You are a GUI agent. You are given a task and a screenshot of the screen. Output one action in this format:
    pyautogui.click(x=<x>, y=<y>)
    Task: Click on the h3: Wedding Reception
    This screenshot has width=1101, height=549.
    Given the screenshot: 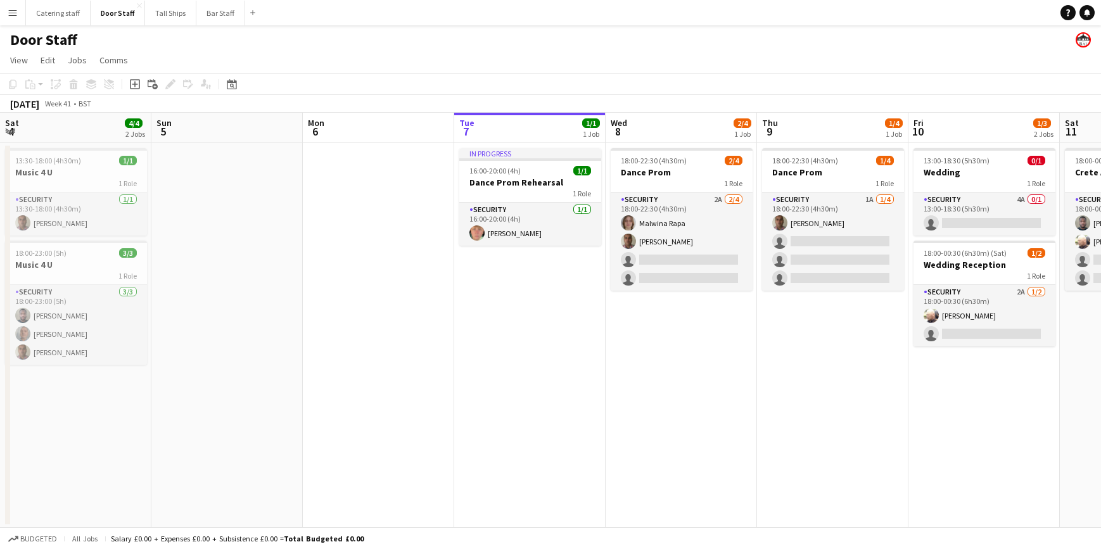 What is the action you would take?
    pyautogui.click(x=985, y=265)
    